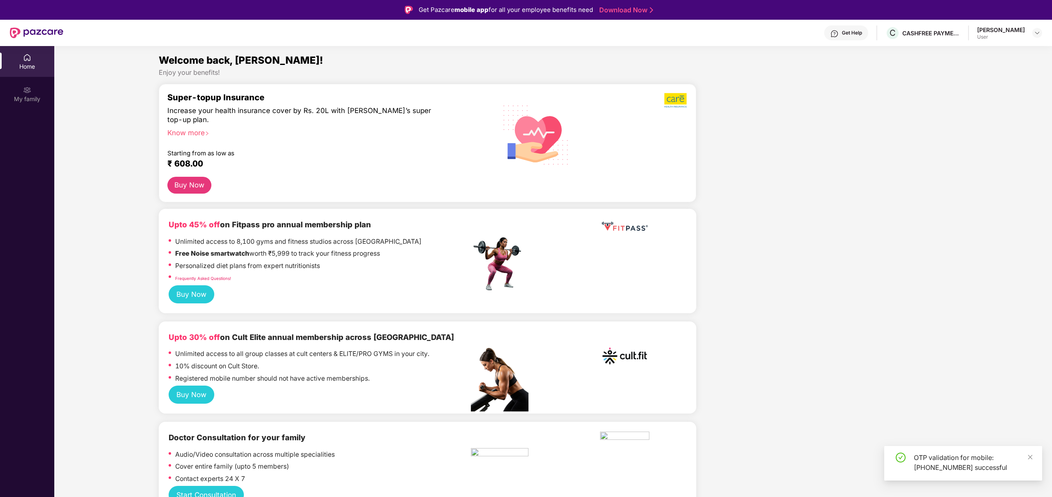 The height and width of the screenshot is (497, 1052). Describe the element at coordinates (317, 131) in the screenshot. I see `div: Know more` at that location.